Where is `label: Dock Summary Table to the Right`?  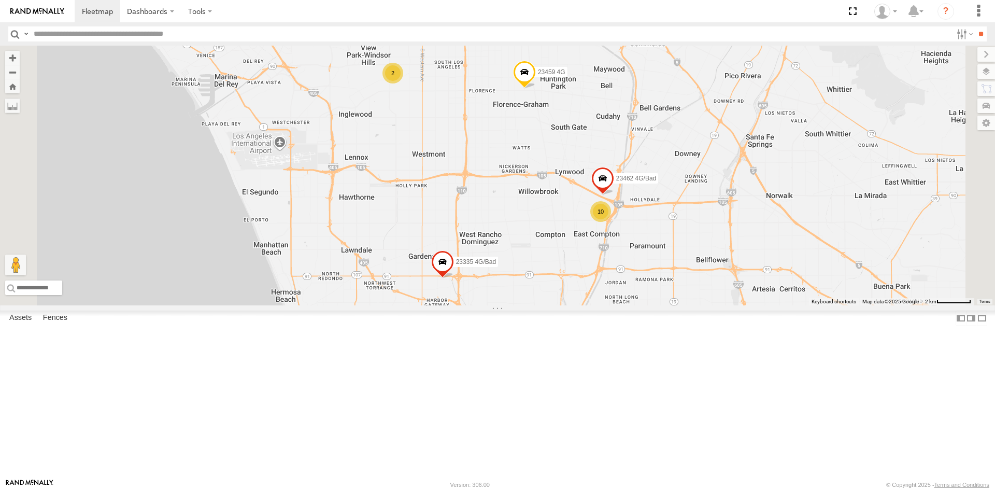 label: Dock Summary Table to the Right is located at coordinates (971, 318).